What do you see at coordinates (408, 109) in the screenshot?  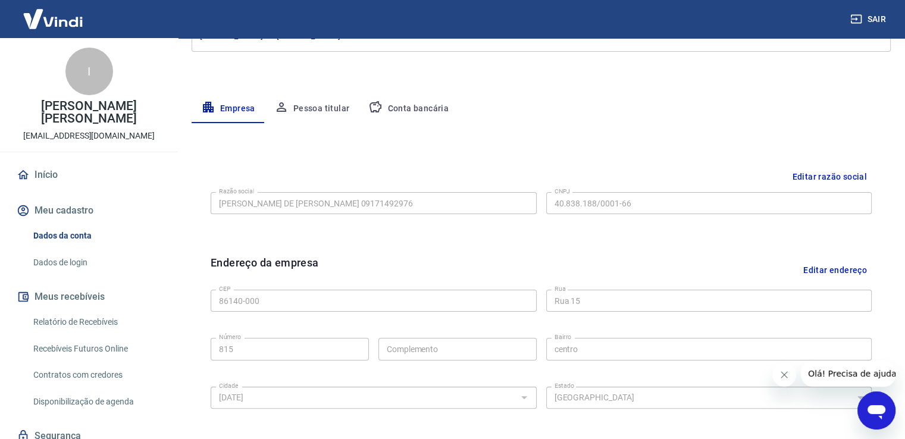 I see `button: Conta bancária` at bounding box center [408, 109].